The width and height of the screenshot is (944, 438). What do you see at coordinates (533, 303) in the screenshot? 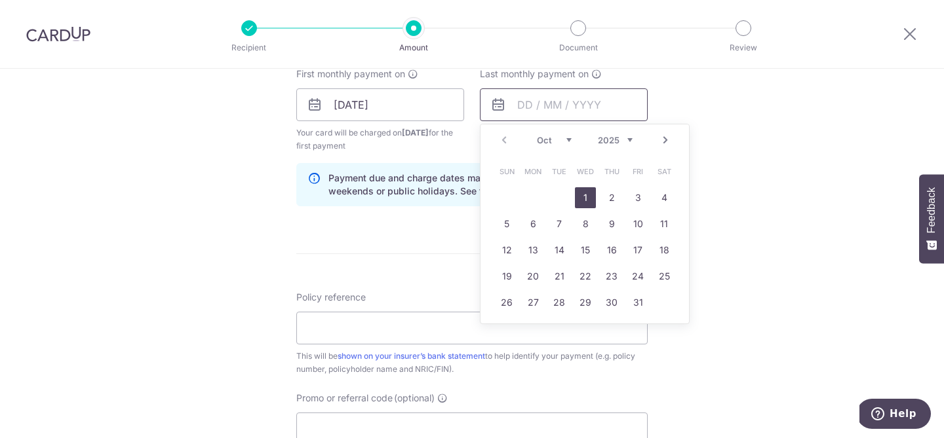
I see `a: 27` at bounding box center [533, 303].